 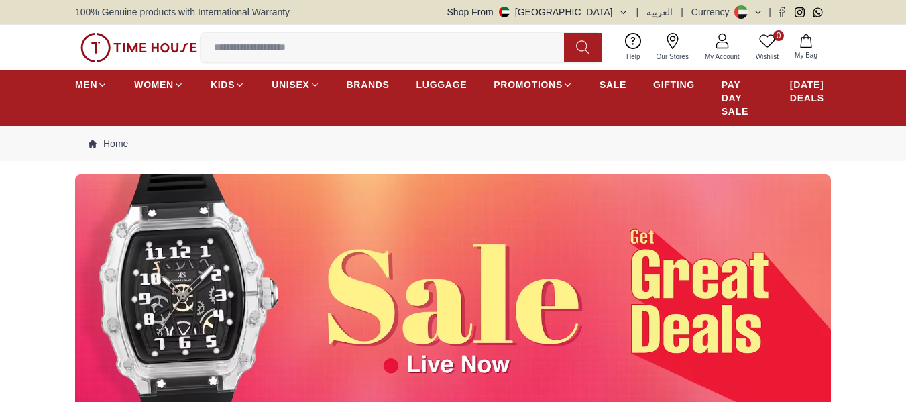 What do you see at coordinates (659, 12) in the screenshot?
I see `button: العربية` at bounding box center [659, 12].